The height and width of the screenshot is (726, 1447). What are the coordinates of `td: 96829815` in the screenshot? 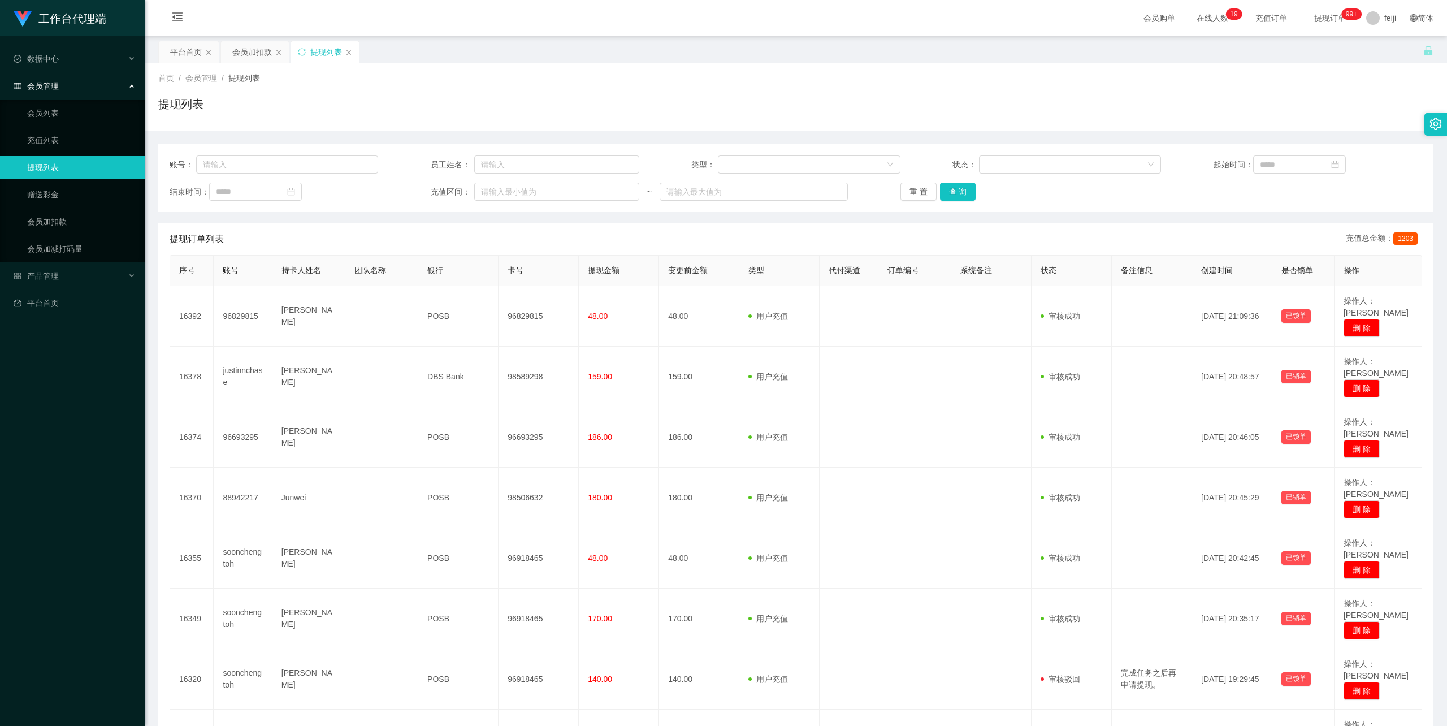 It's located at (539, 316).